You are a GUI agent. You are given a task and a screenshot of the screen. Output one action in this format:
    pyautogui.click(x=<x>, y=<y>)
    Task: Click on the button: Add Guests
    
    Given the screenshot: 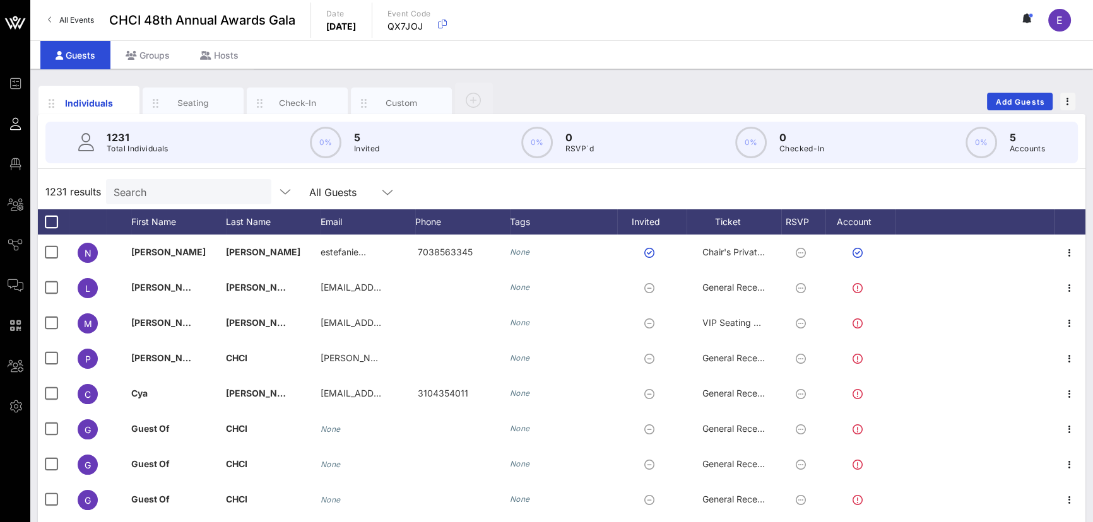 What is the action you would take?
    pyautogui.click(x=1020, y=102)
    